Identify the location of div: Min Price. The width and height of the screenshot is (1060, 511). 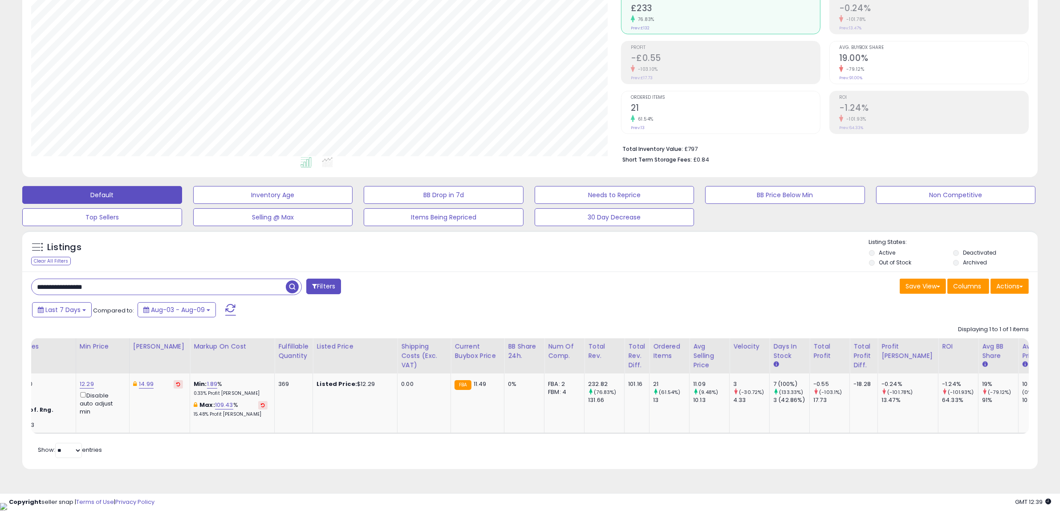
(102, 346).